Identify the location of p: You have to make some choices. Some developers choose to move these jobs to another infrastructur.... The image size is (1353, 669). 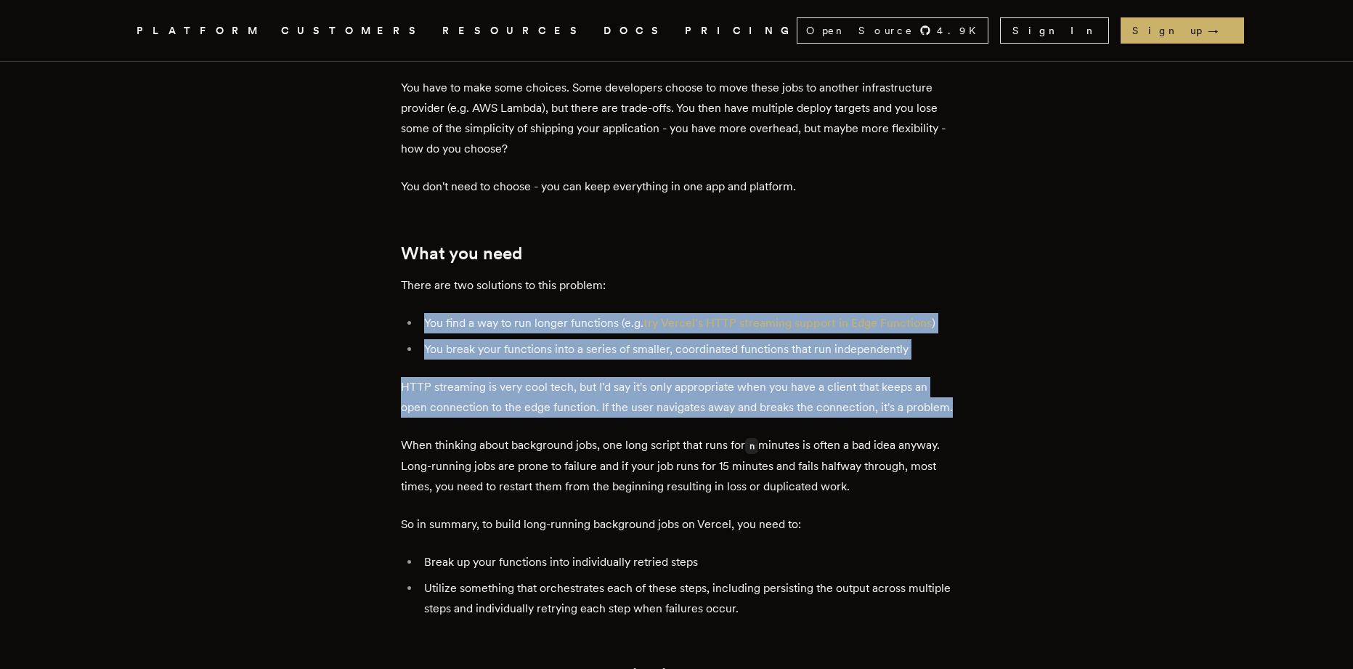
(677, 118).